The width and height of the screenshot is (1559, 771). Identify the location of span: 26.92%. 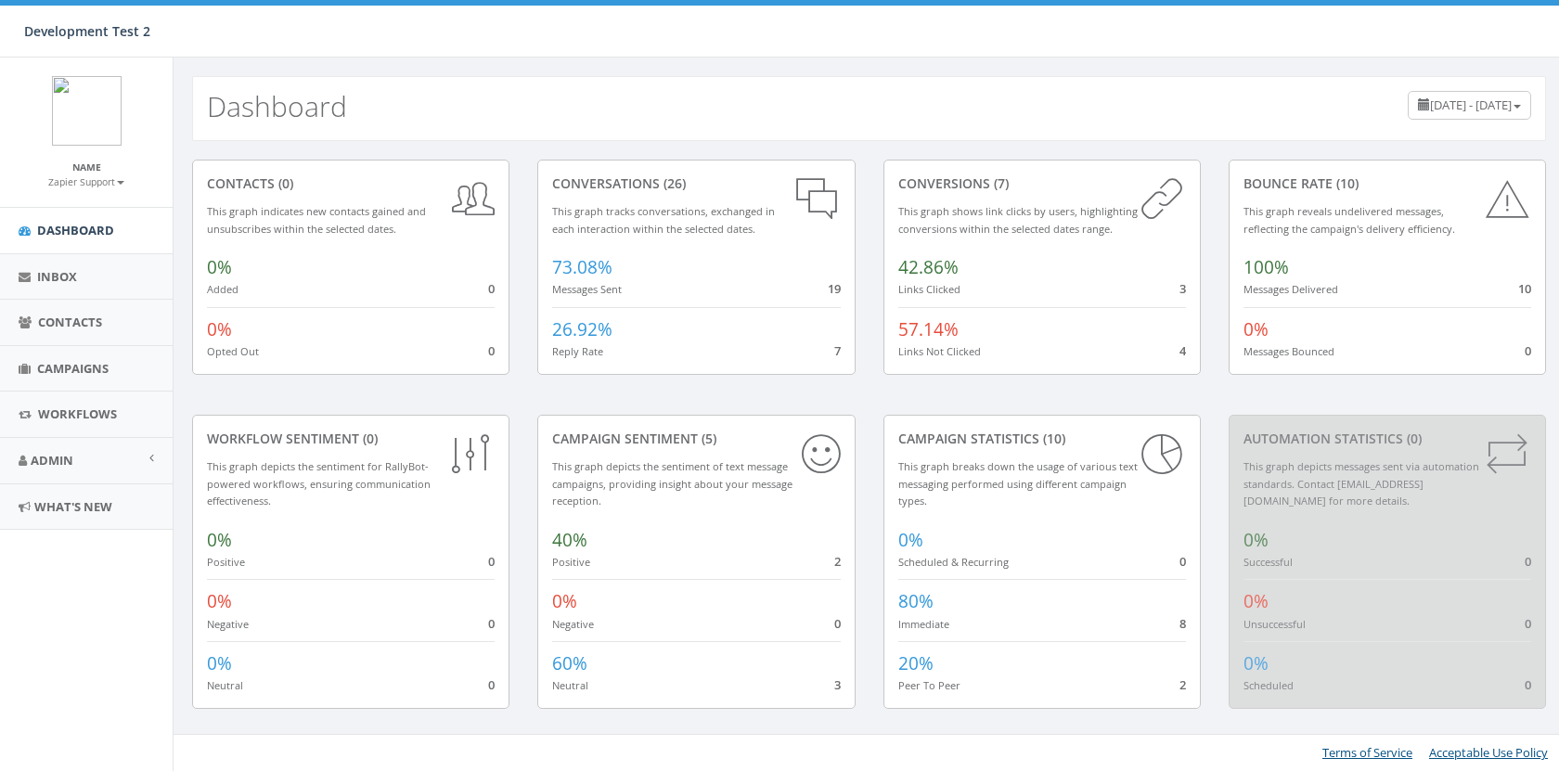
(582, 329).